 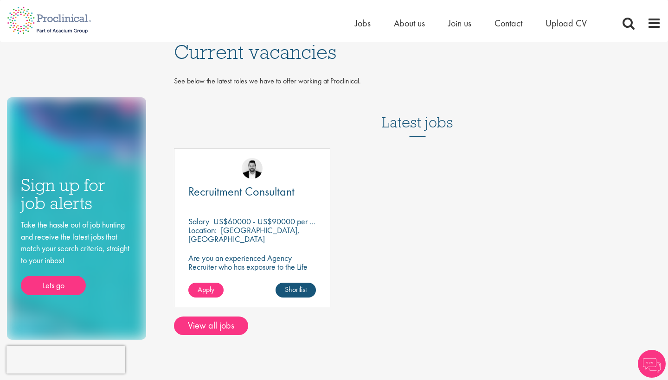 I want to click on span: Salary, so click(x=199, y=221).